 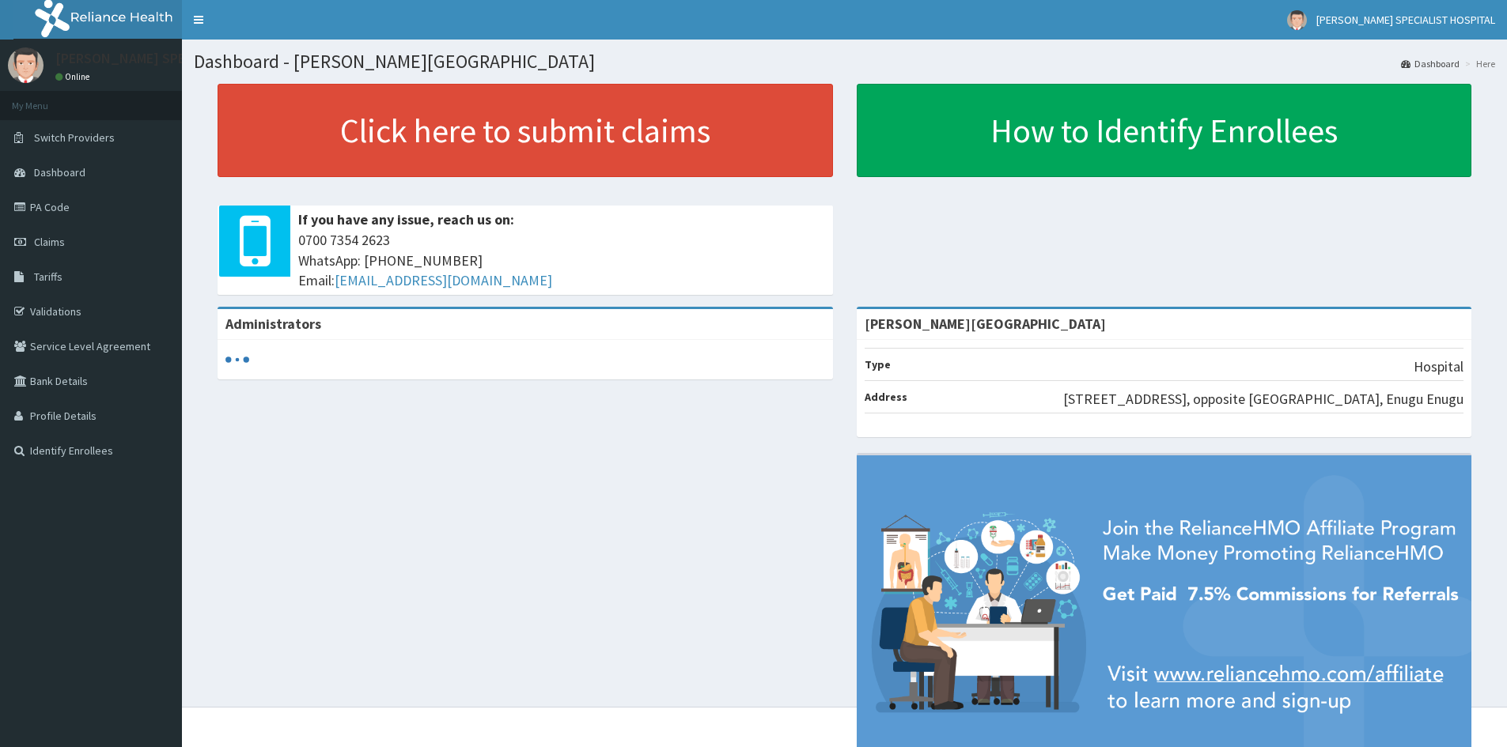 What do you see at coordinates (59, 172) in the screenshot?
I see `span: Dashboard` at bounding box center [59, 172].